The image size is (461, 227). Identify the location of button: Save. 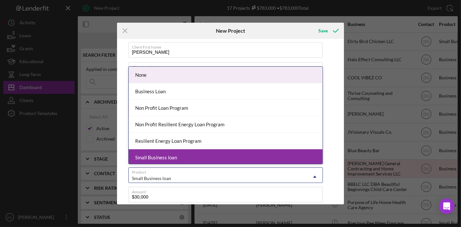
(328, 31).